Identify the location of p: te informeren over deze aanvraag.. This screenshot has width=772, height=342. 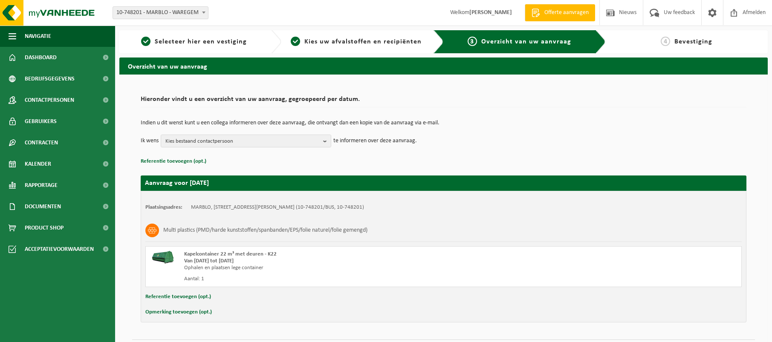
(375, 141).